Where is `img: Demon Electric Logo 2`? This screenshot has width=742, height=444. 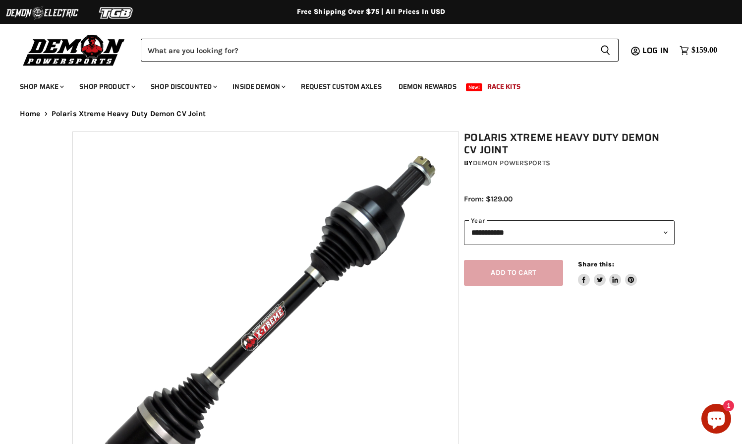
img: Demon Electric Logo 2 is located at coordinates (42, 13).